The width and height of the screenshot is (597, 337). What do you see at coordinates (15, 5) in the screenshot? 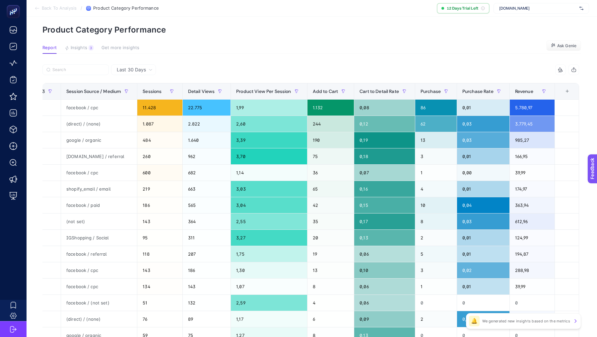
I see `span: Feedback` at bounding box center [15, 5].